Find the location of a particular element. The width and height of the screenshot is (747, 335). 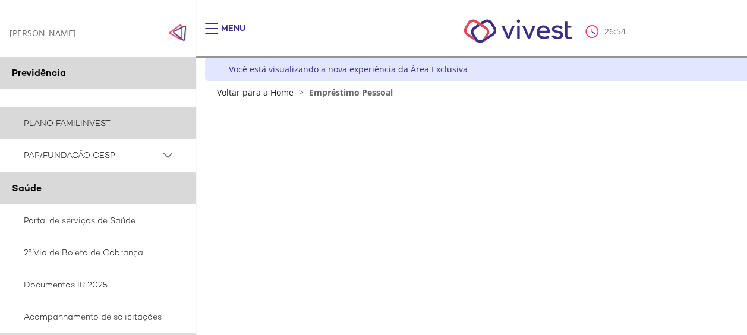

div: Menu is located at coordinates (233, 34).